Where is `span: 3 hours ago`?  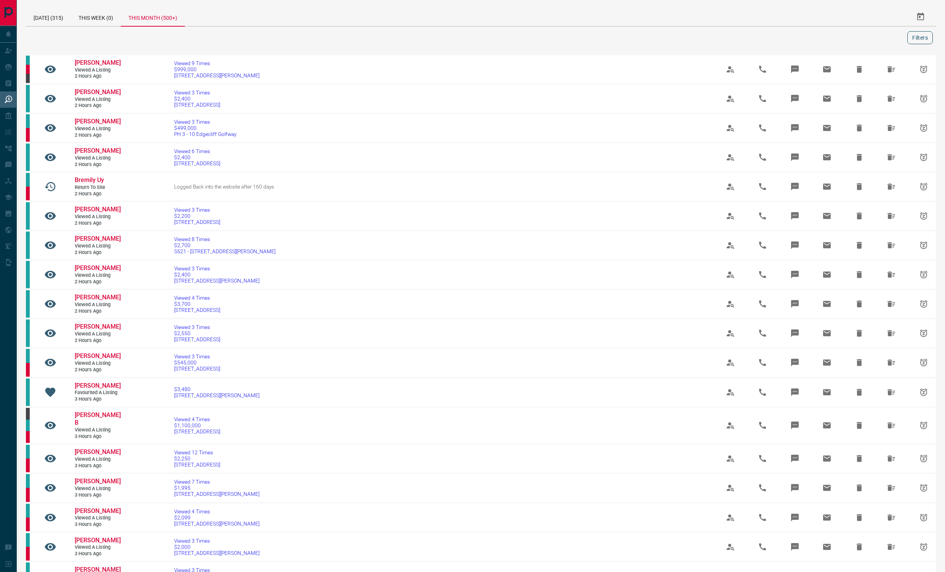
span: 3 hours ago is located at coordinates (98, 554).